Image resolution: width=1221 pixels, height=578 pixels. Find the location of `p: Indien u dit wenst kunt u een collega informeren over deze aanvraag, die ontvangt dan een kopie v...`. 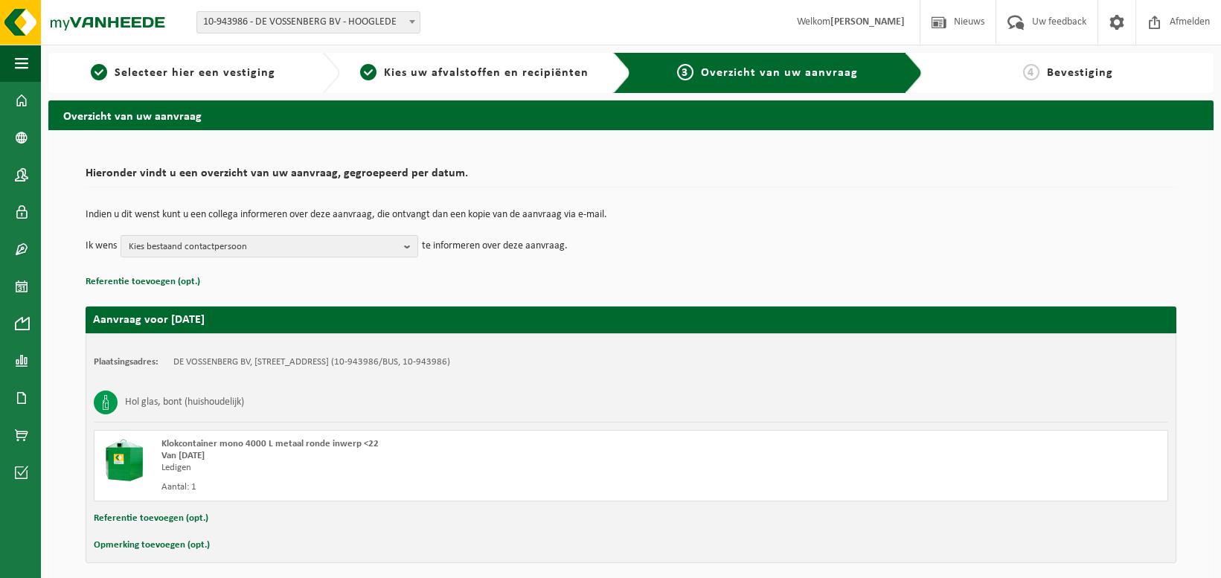

p: Indien u dit wenst kunt u een collega informeren over deze aanvraag, die ontvangt dan een kopie v... is located at coordinates (631, 215).